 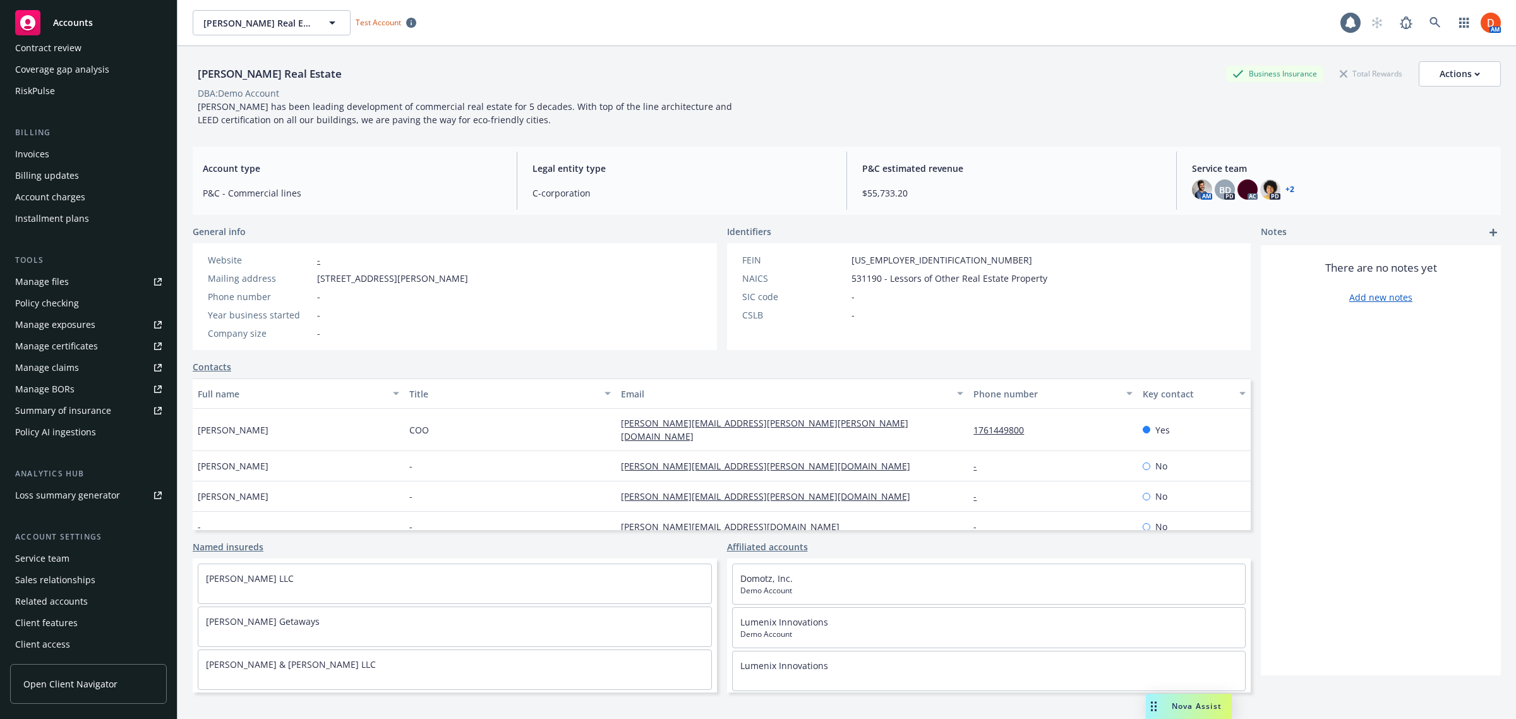 I want to click on div: Account settings, so click(x=88, y=537).